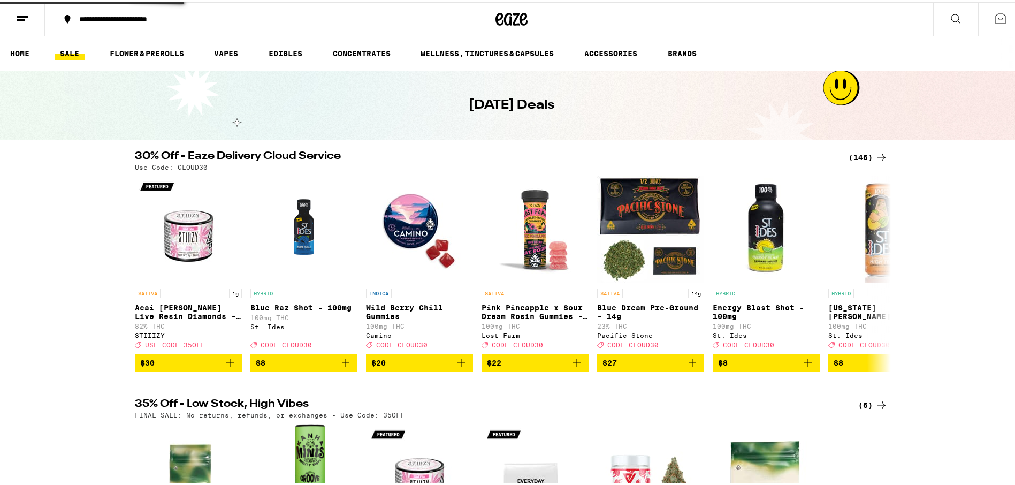  Describe the element at coordinates (304, 263) in the screenshot. I see `a: Open page for Blue Raz Shot - 100mg from St. Ides` at that location.